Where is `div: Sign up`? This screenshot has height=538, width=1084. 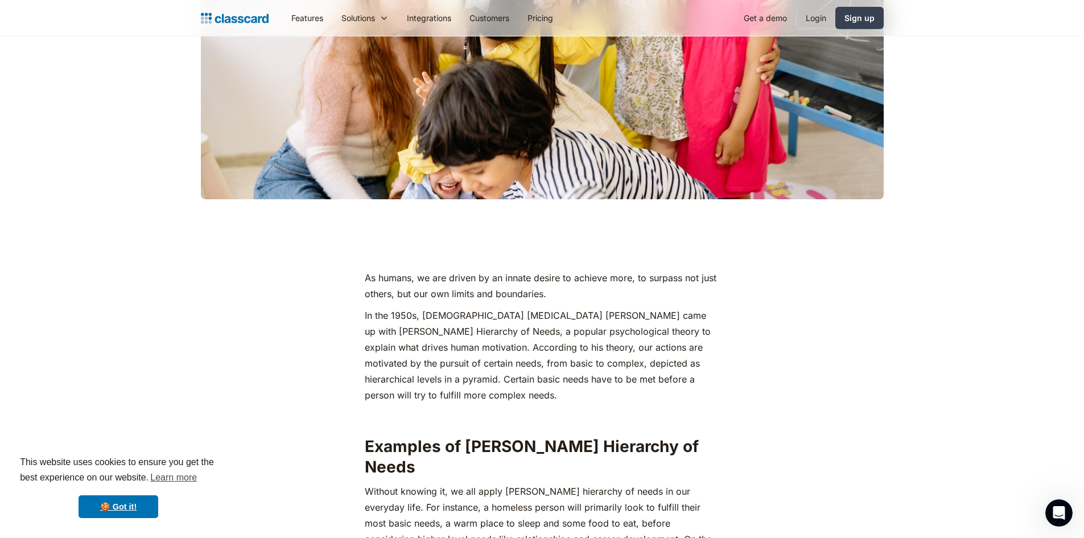
div: Sign up is located at coordinates (859, 18).